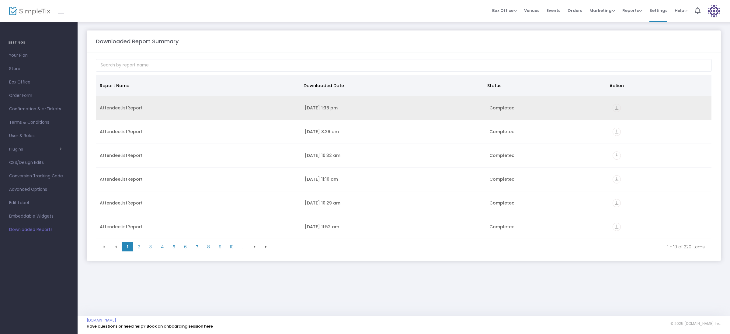 This screenshot has width=730, height=334. I want to click on span: User & Roles, so click(39, 136).